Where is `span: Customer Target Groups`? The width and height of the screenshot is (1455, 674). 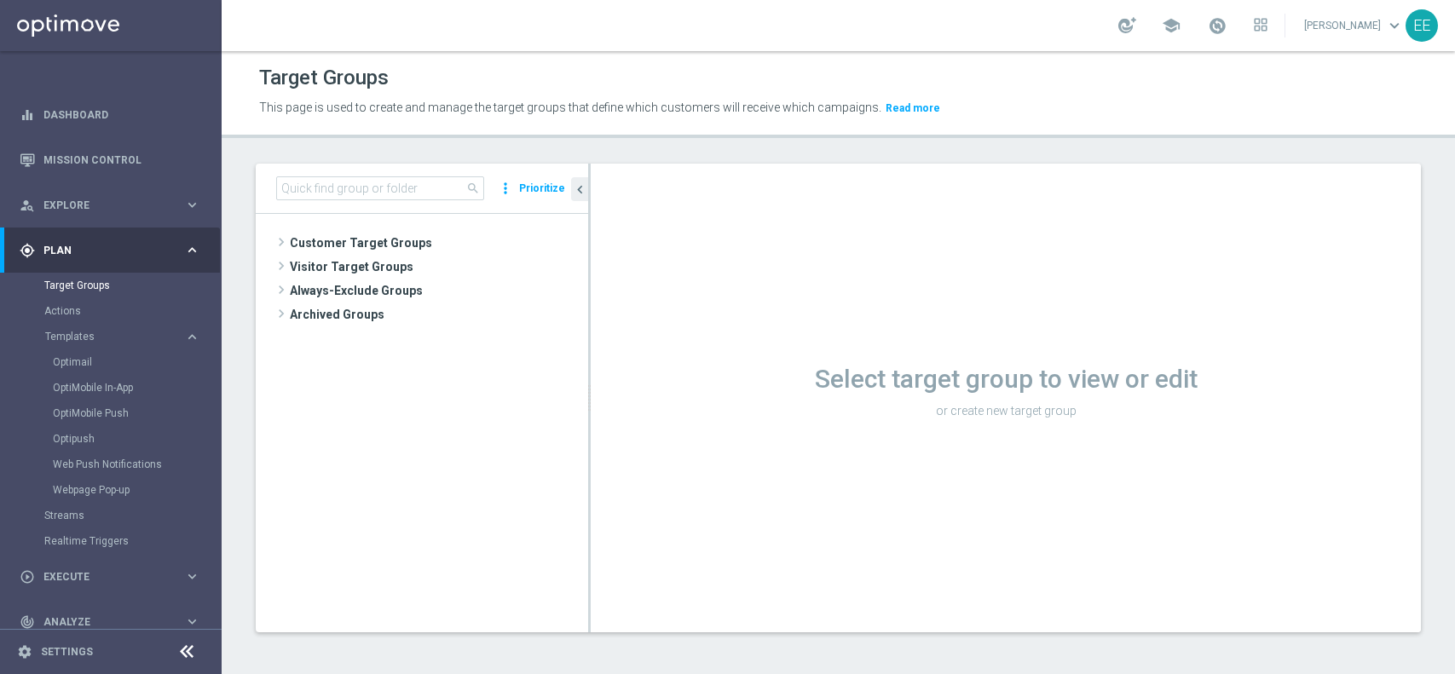
span: Customer Target Groups is located at coordinates (439, 243).